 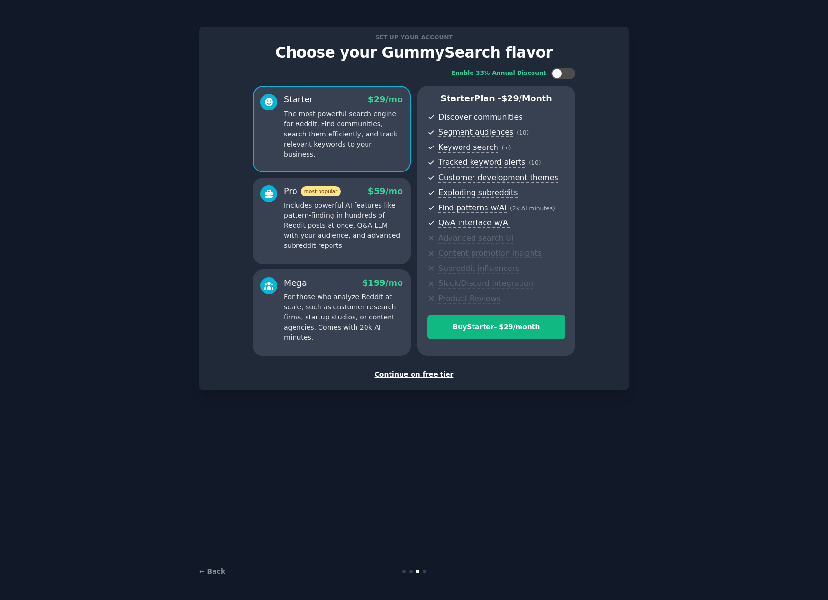 I want to click on div: Buy Starter - $ 29 /month, so click(x=496, y=326).